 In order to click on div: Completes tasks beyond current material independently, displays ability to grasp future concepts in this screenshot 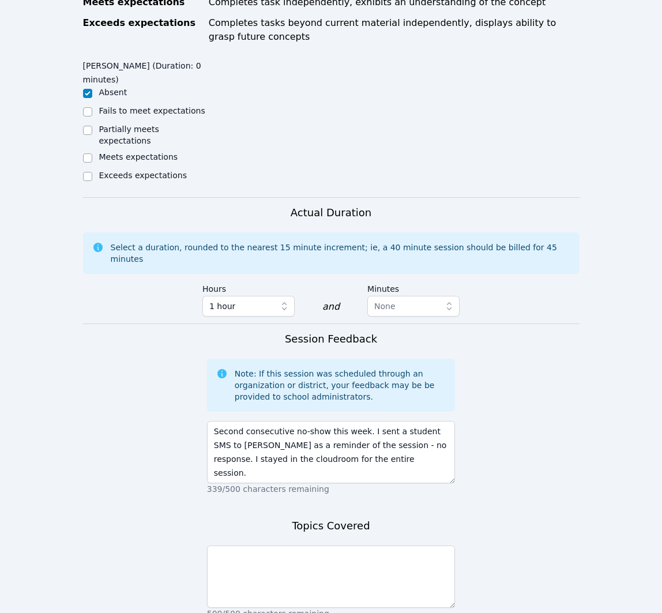, I will do `click(394, 30)`.